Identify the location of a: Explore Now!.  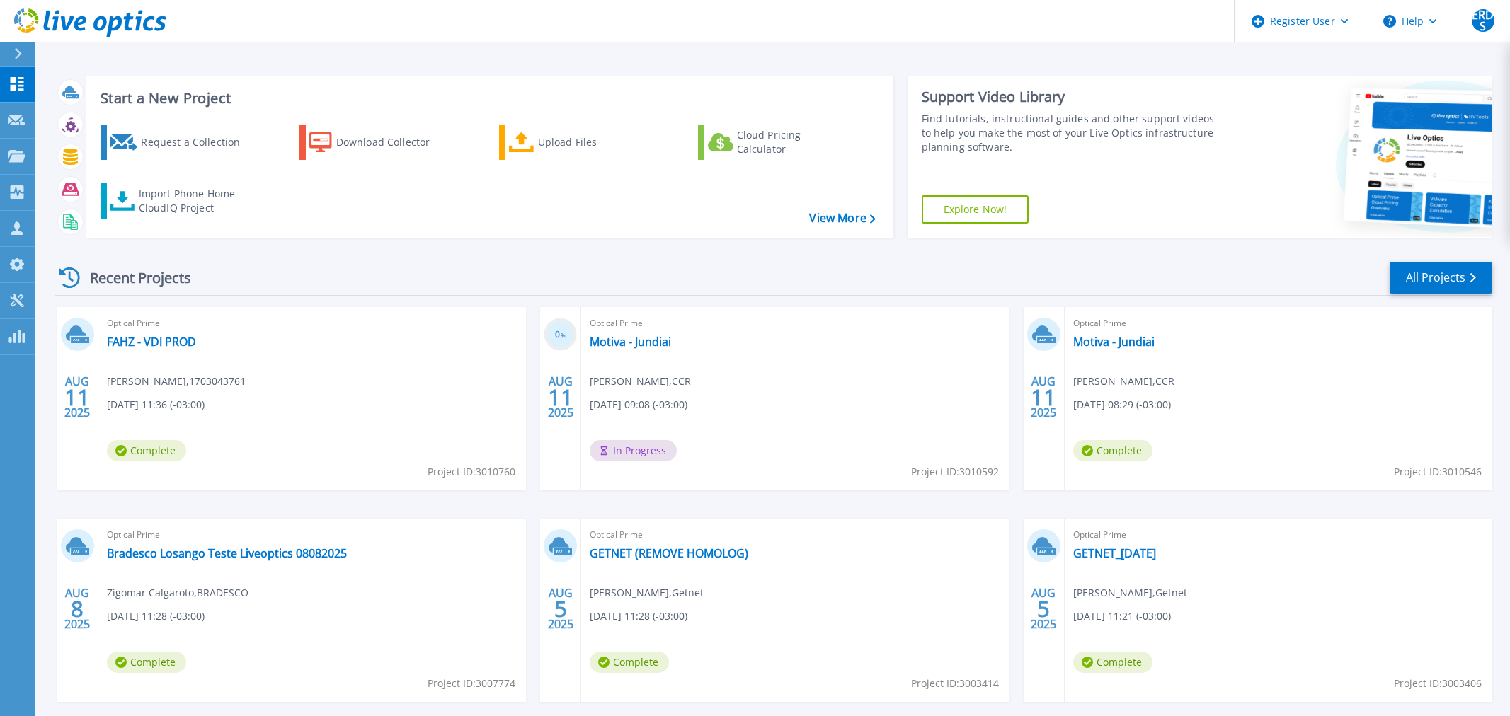
(975, 209).